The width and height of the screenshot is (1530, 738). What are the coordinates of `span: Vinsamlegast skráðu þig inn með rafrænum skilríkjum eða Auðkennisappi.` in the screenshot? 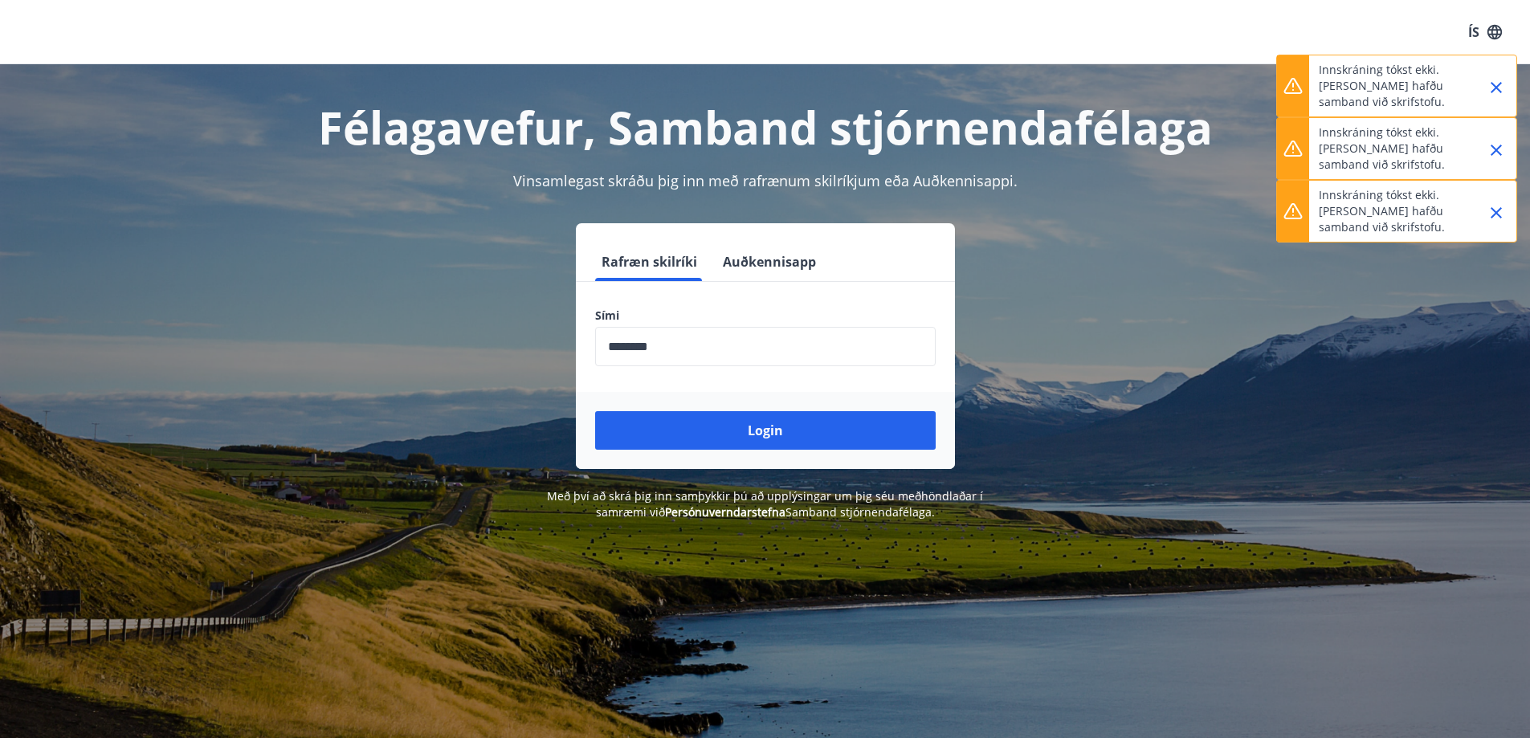 It's located at (765, 181).